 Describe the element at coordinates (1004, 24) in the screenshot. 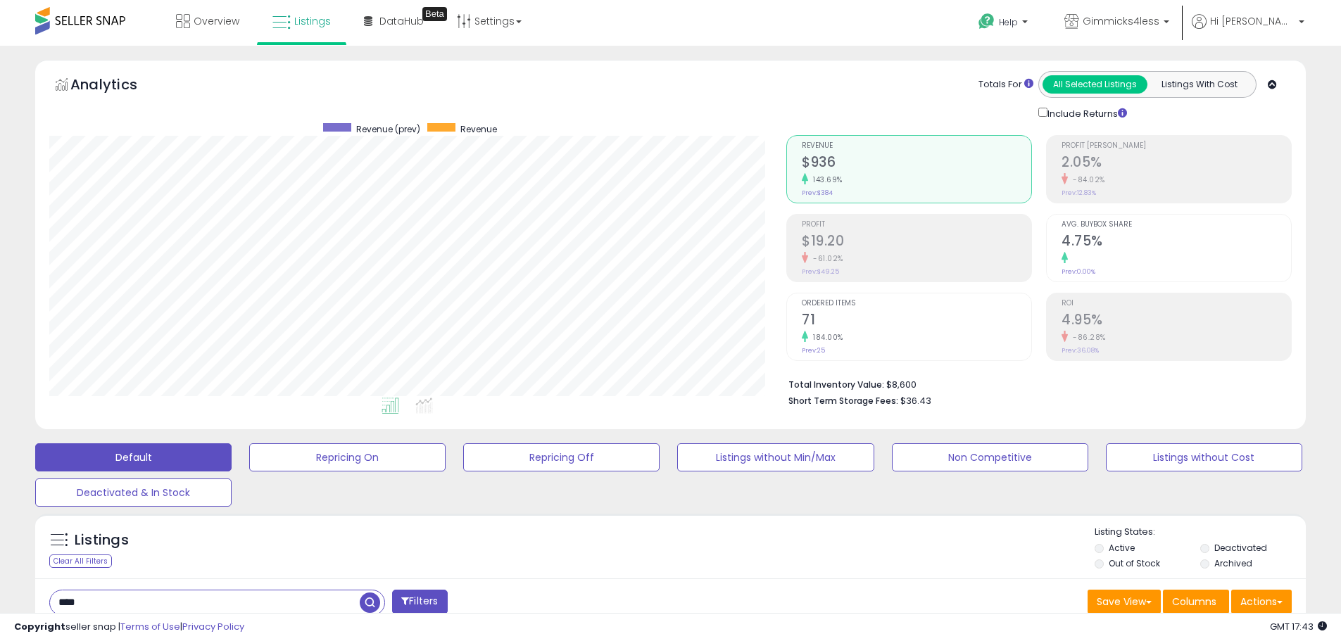

I see `a: Help` at that location.